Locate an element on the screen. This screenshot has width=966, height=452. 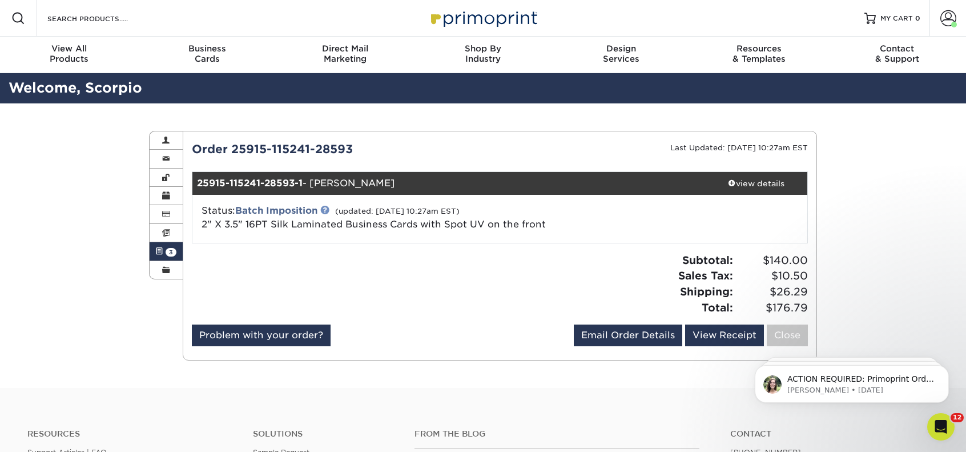
div: Services is located at coordinates (621, 54).